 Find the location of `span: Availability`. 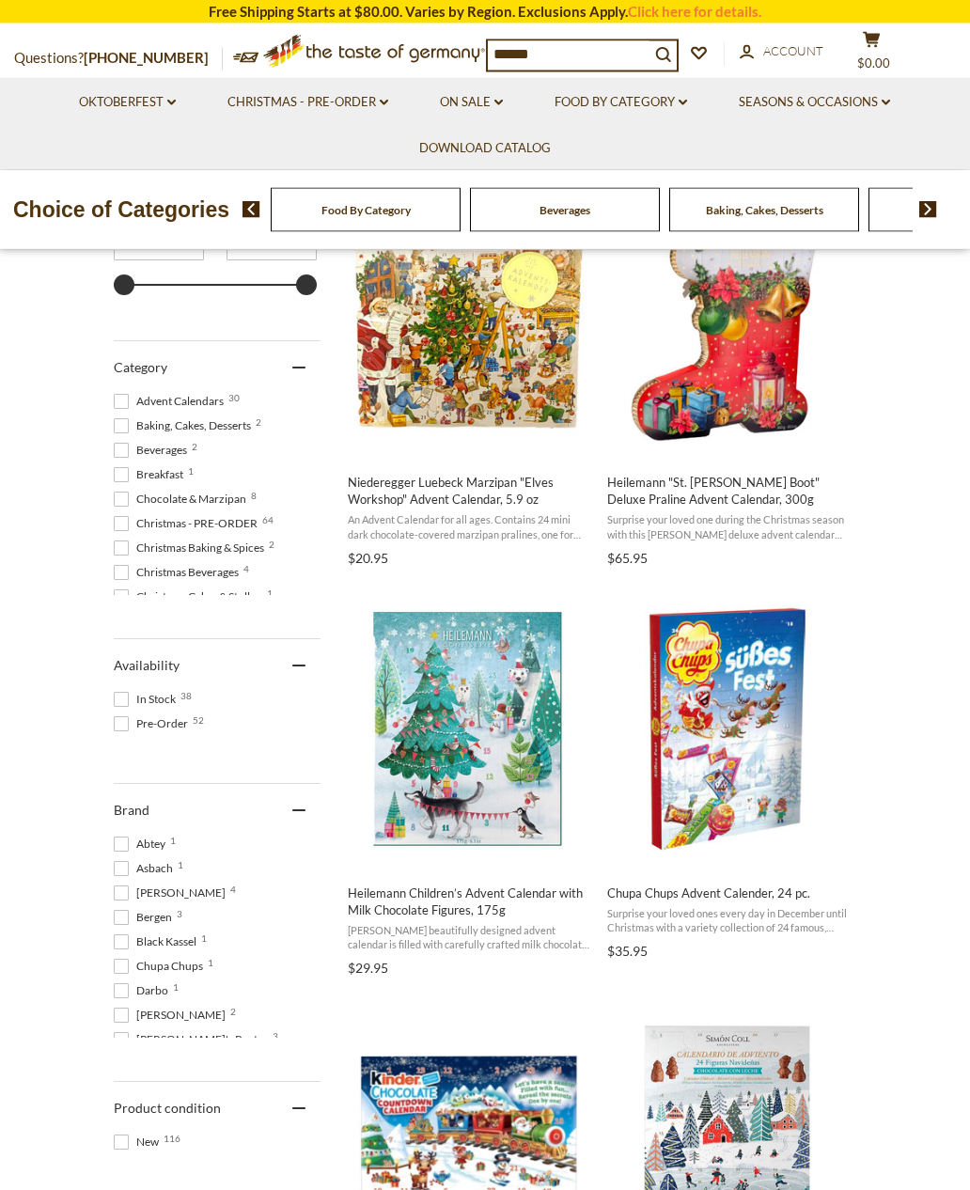

span: Availability is located at coordinates (147, 666).